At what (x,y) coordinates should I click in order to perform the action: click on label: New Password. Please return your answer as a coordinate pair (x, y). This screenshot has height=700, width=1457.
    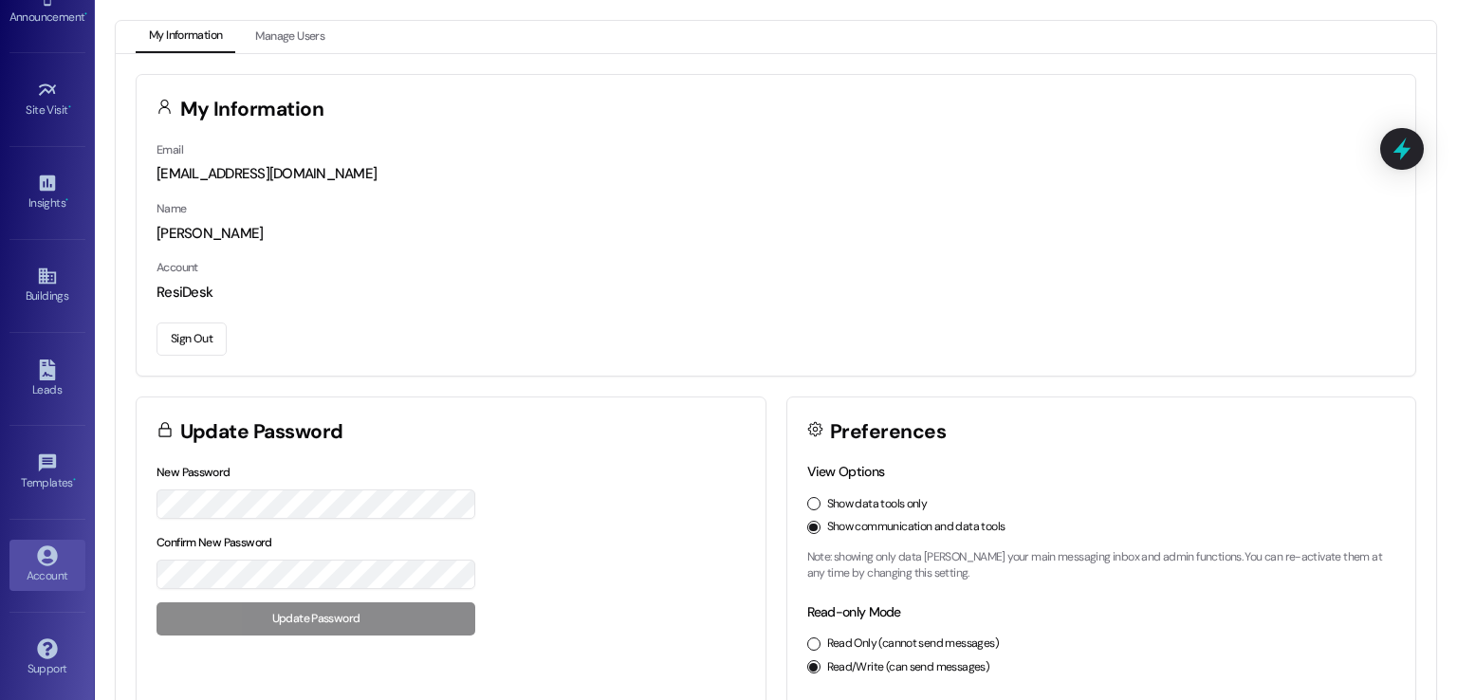
    Looking at the image, I should click on (193, 472).